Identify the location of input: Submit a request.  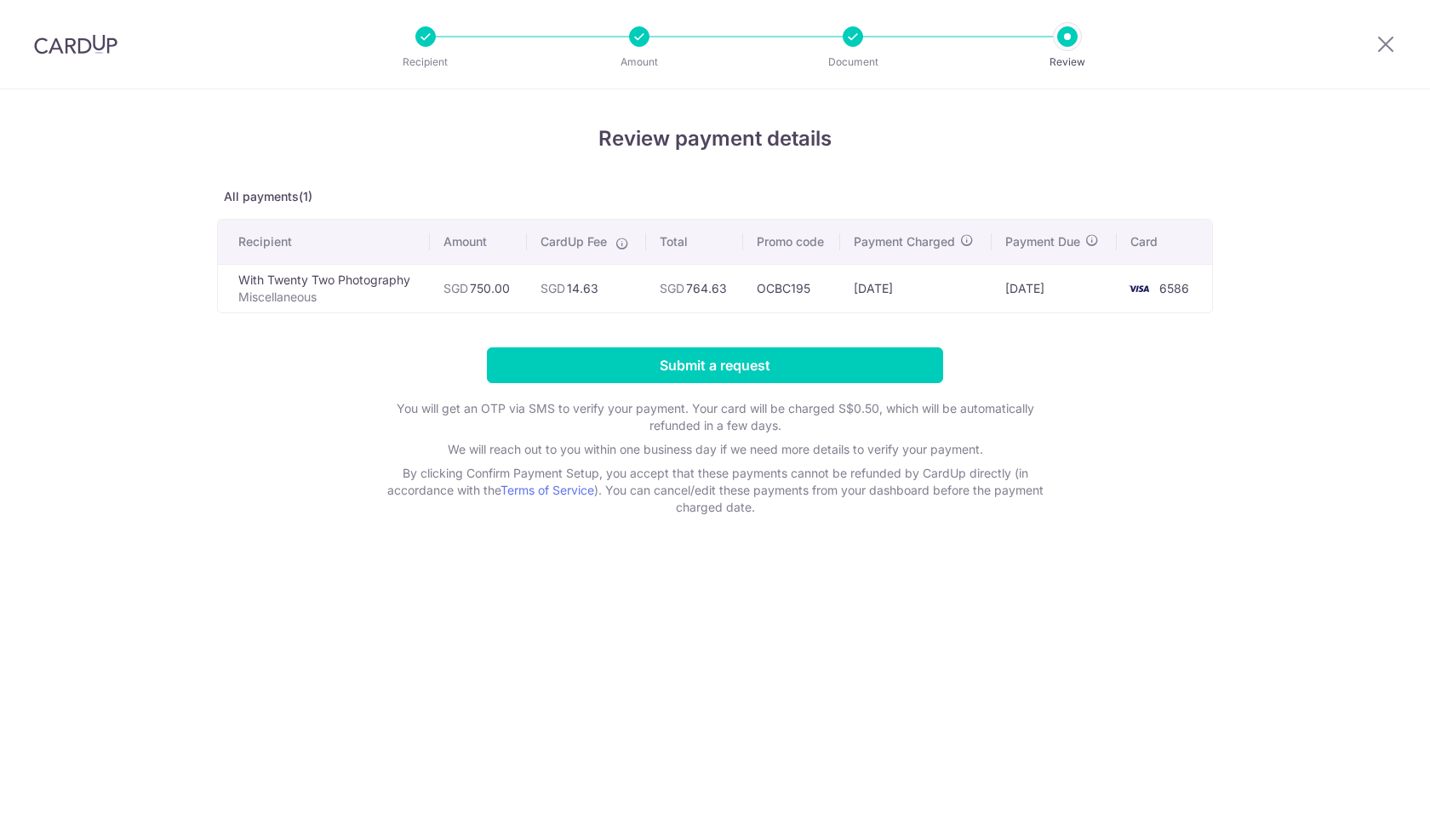
(715, 365).